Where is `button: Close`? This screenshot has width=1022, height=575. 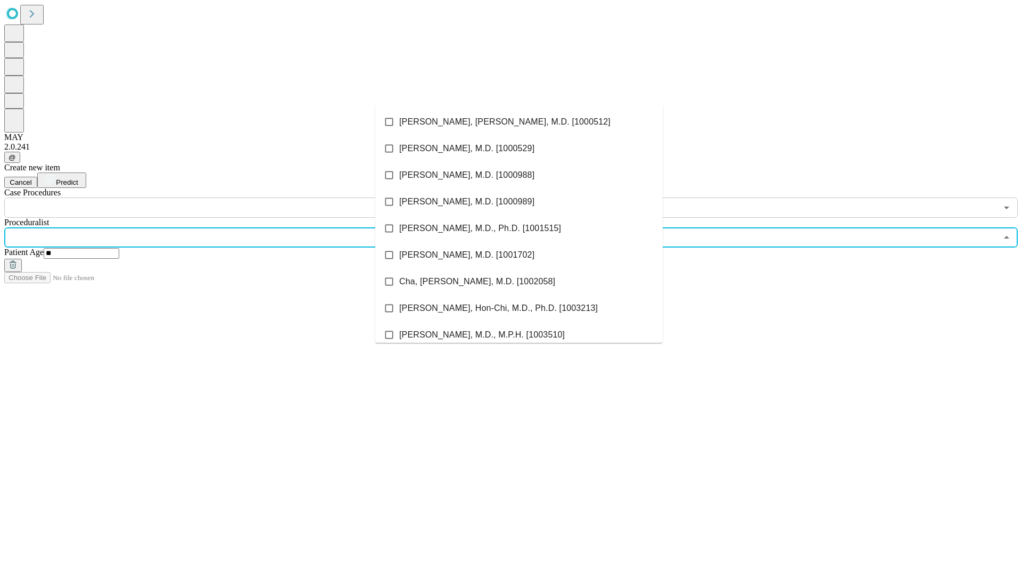
button: Close is located at coordinates (1007, 237).